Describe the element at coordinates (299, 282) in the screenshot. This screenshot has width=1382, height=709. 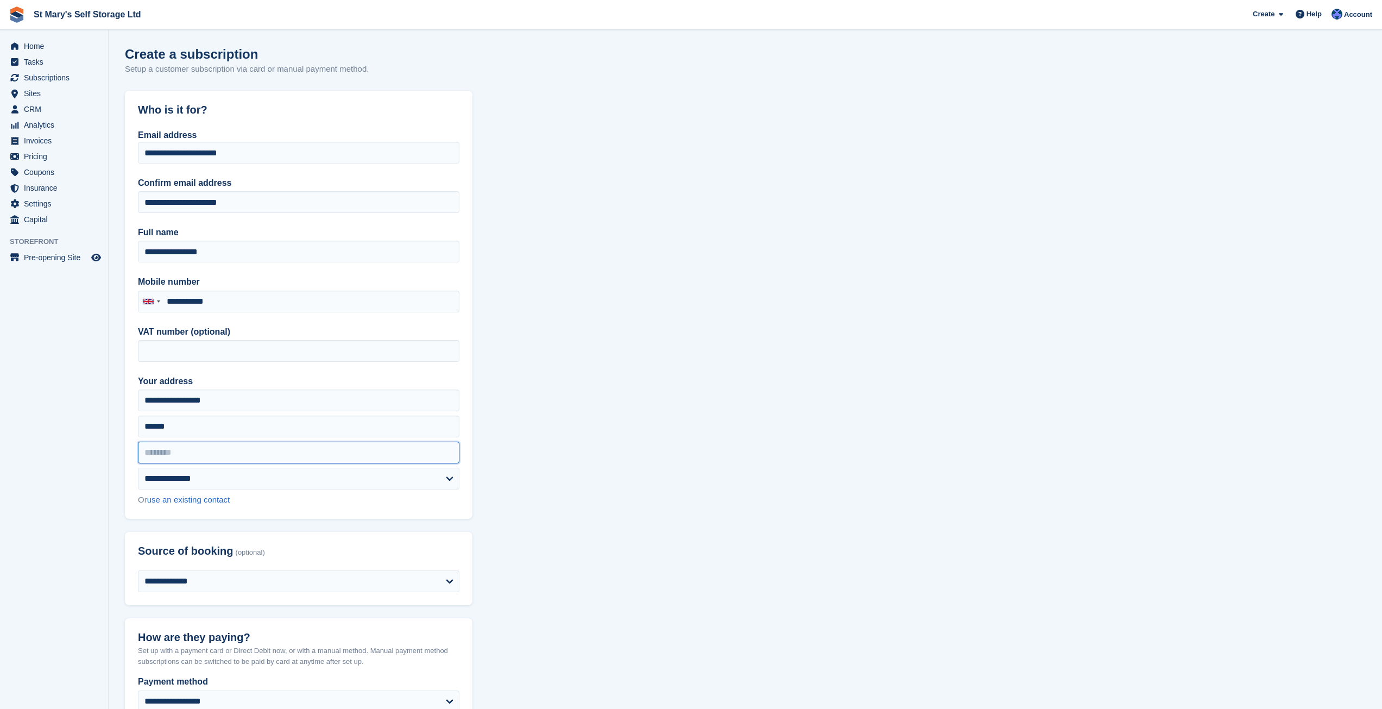
I see `label: Mobile number` at that location.